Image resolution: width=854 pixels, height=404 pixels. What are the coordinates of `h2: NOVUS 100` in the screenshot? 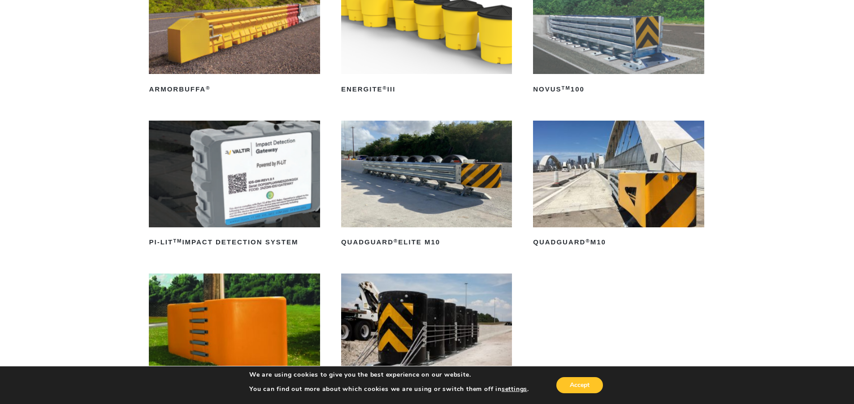 It's located at (618, 89).